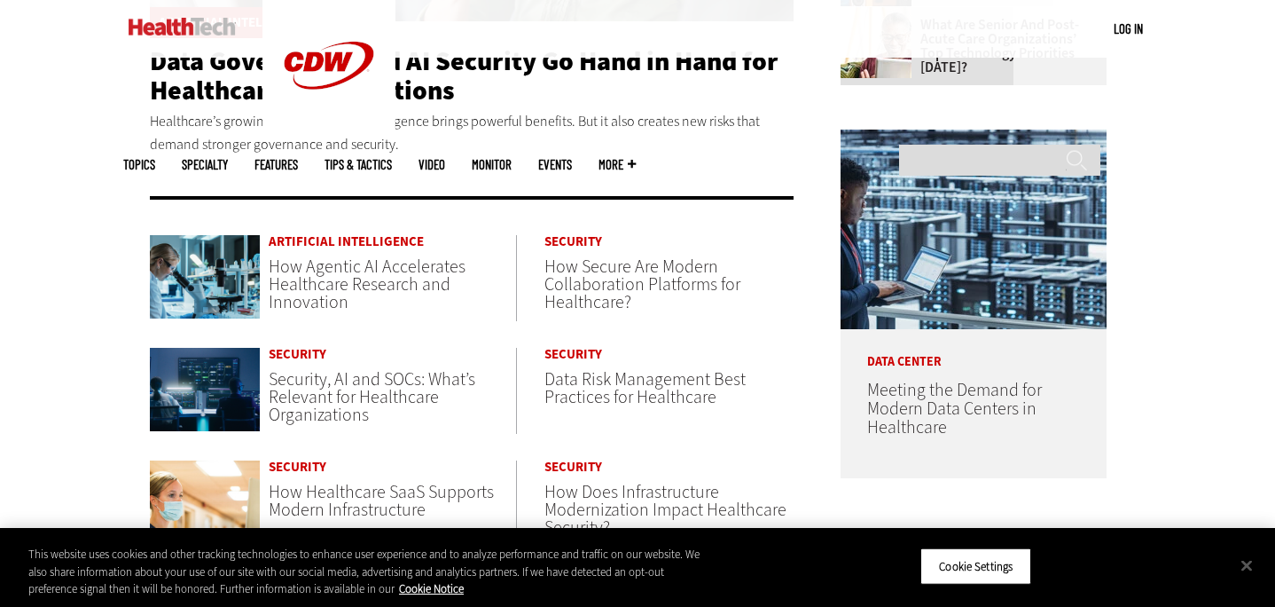  Describe the element at coordinates (182, 27) in the screenshot. I see `img: Home` at that location.